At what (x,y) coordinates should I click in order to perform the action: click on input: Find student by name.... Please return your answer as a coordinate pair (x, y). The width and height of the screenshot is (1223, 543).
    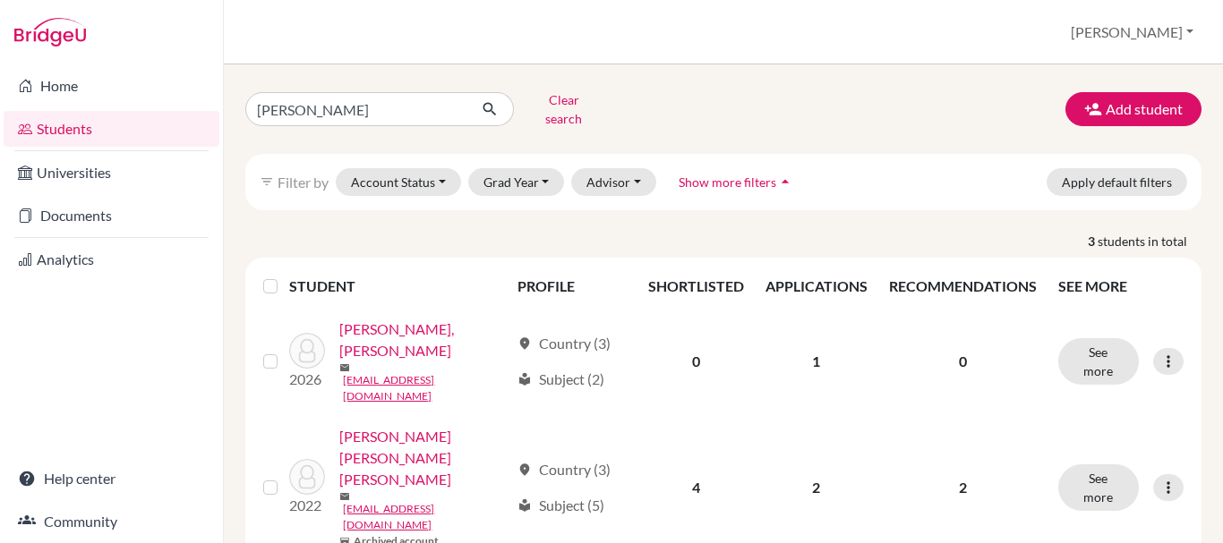
    Looking at the image, I should click on (356, 109).